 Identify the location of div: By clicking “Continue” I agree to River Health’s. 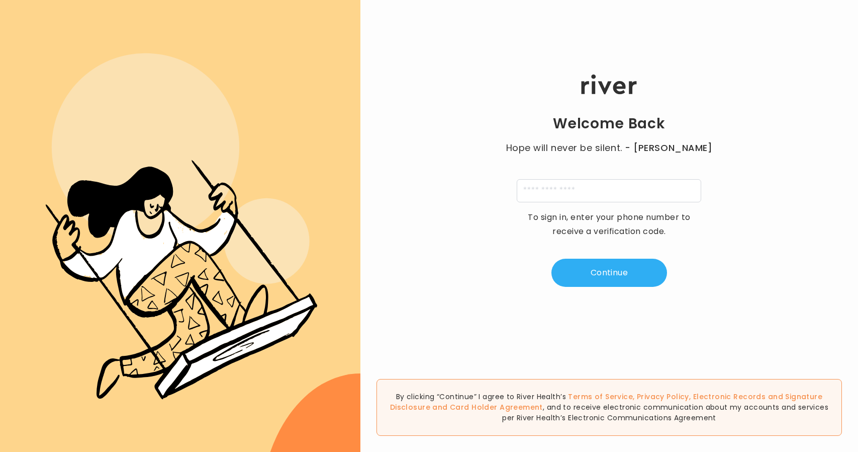
(609, 407).